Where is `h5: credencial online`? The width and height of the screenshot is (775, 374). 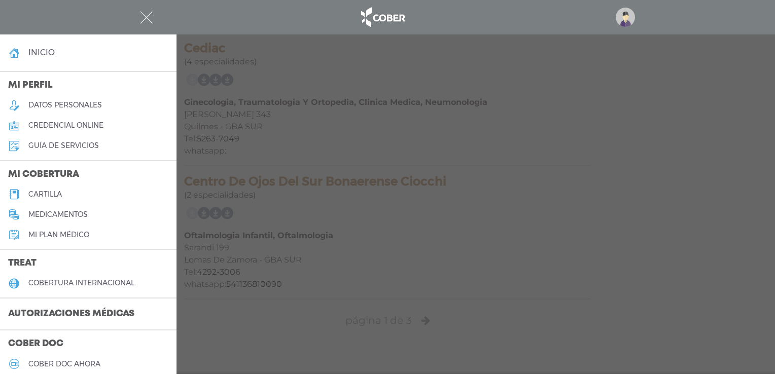 h5: credencial online is located at coordinates (66, 125).